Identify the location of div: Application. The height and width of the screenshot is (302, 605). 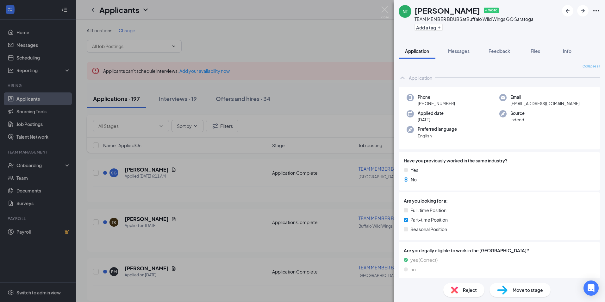
(420, 78).